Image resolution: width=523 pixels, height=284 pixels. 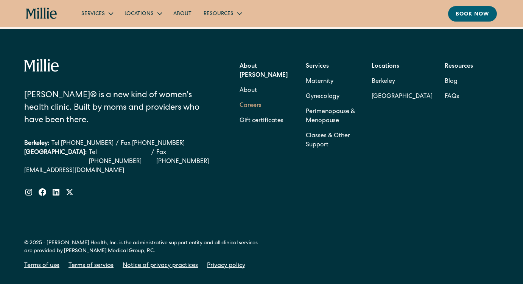 What do you see at coordinates (261, 121) in the screenshot?
I see `a: Gift certificates` at bounding box center [261, 121].